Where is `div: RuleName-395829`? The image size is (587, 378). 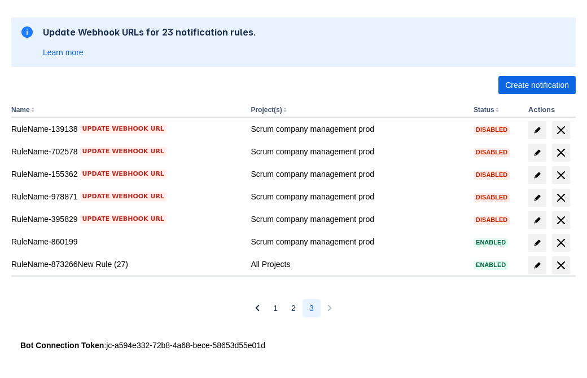 div: RuleName-395829 is located at coordinates (126, 219).